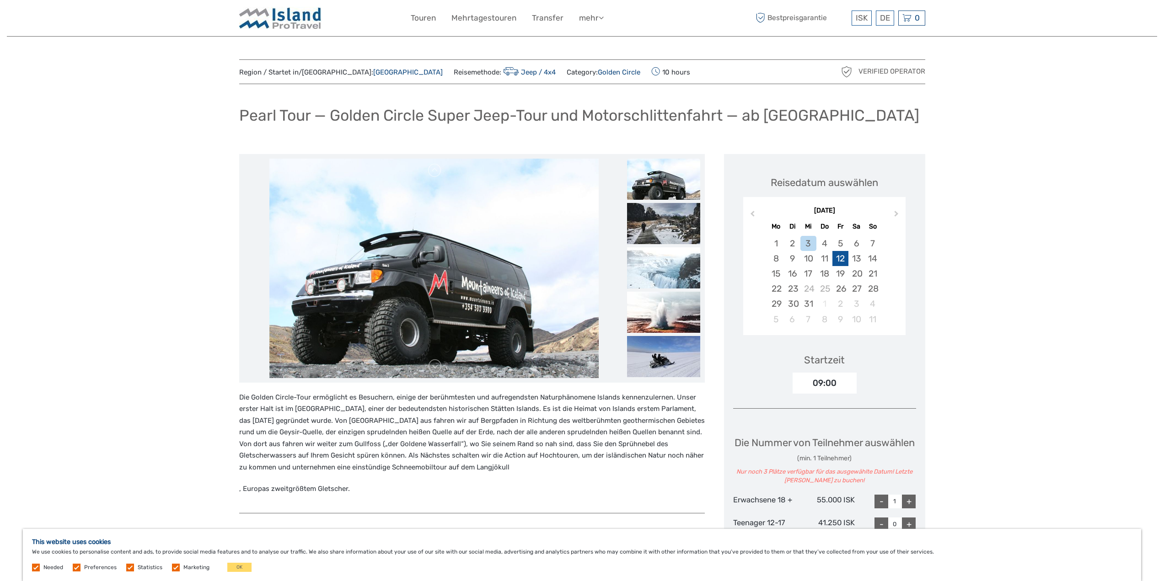 The image size is (1164, 581). What do you see at coordinates (423, 18) in the screenshot?
I see `a: Touren` at bounding box center [423, 18].